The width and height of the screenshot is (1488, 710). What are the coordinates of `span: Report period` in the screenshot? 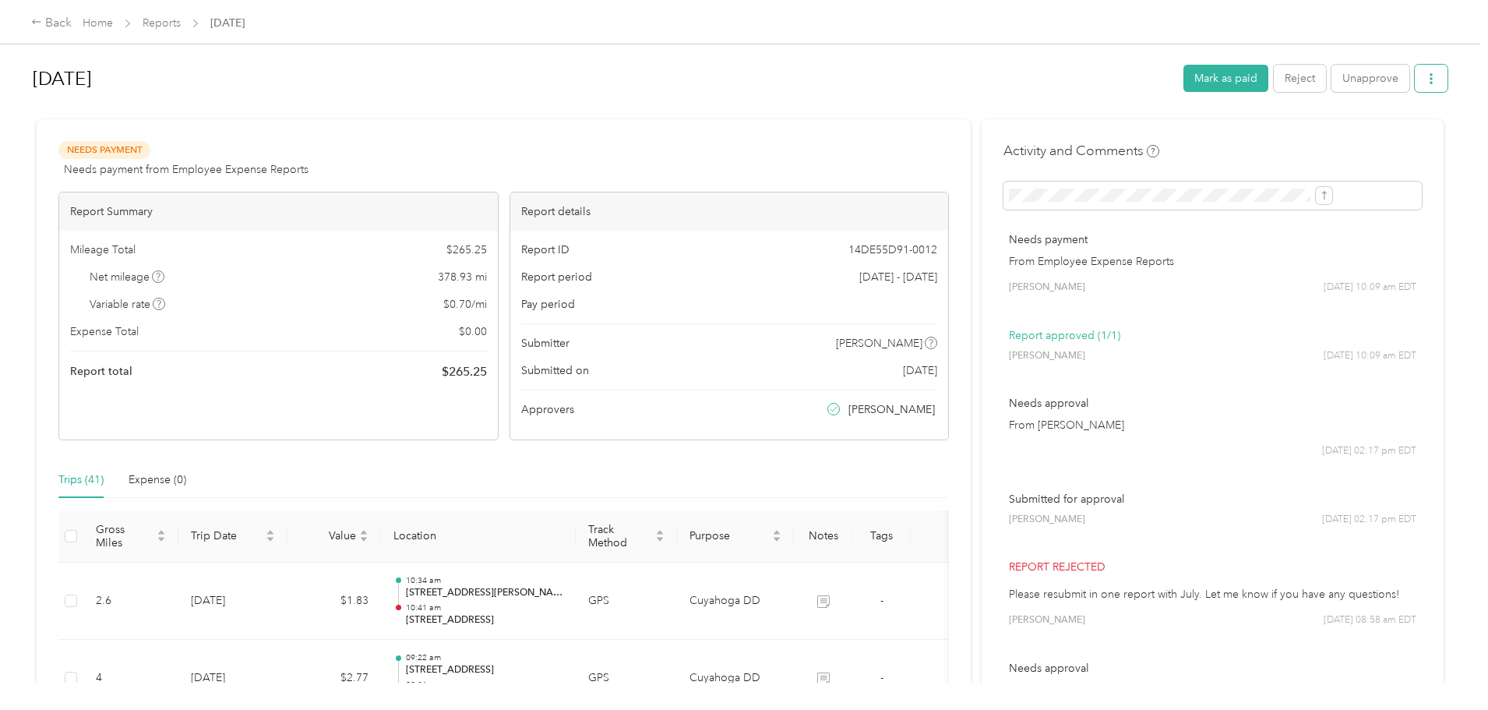 It's located at (556, 277).